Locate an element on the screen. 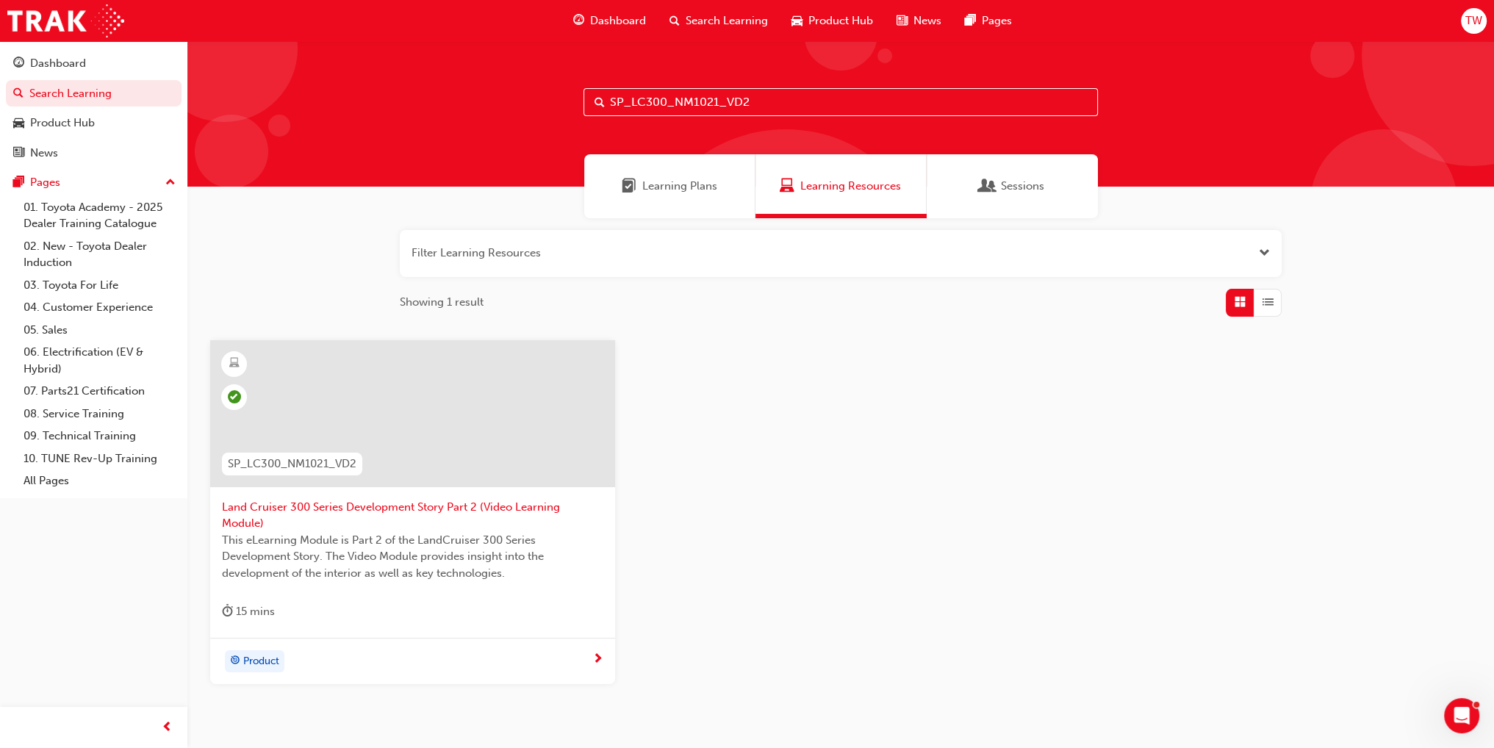 The height and width of the screenshot is (748, 1494). span: Search is located at coordinates (600, 102).